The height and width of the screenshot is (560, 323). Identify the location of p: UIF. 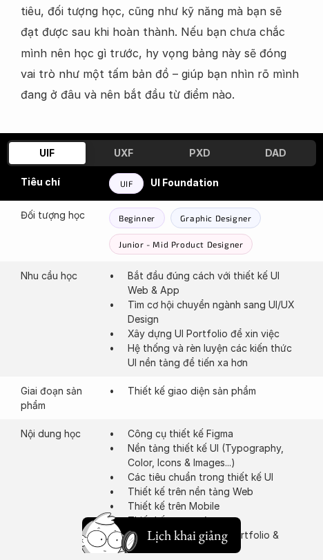
(126, 183).